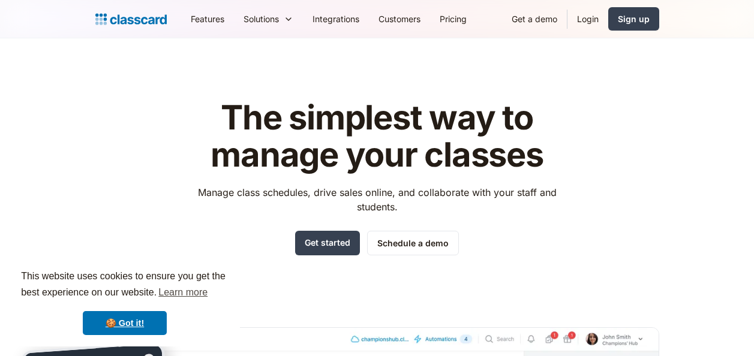 Image resolution: width=754 pixels, height=356 pixels. I want to click on a: Get started, so click(328, 243).